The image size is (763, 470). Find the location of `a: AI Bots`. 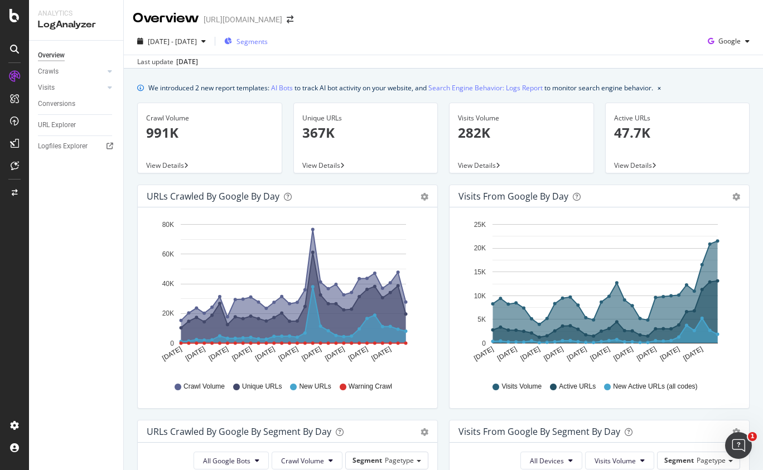

a: AI Bots is located at coordinates (282, 88).